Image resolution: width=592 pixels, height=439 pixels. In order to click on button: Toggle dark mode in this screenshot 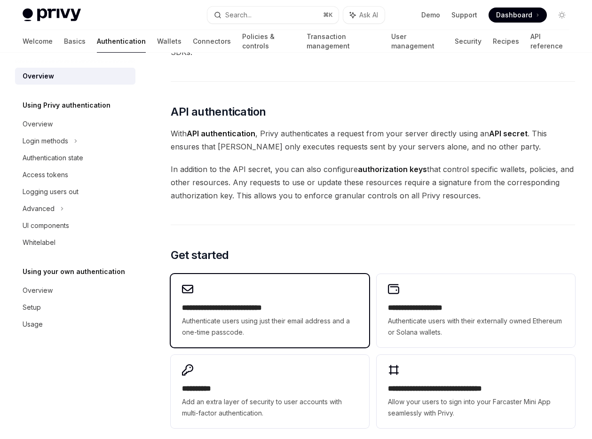, I will do `click(562, 15)`.